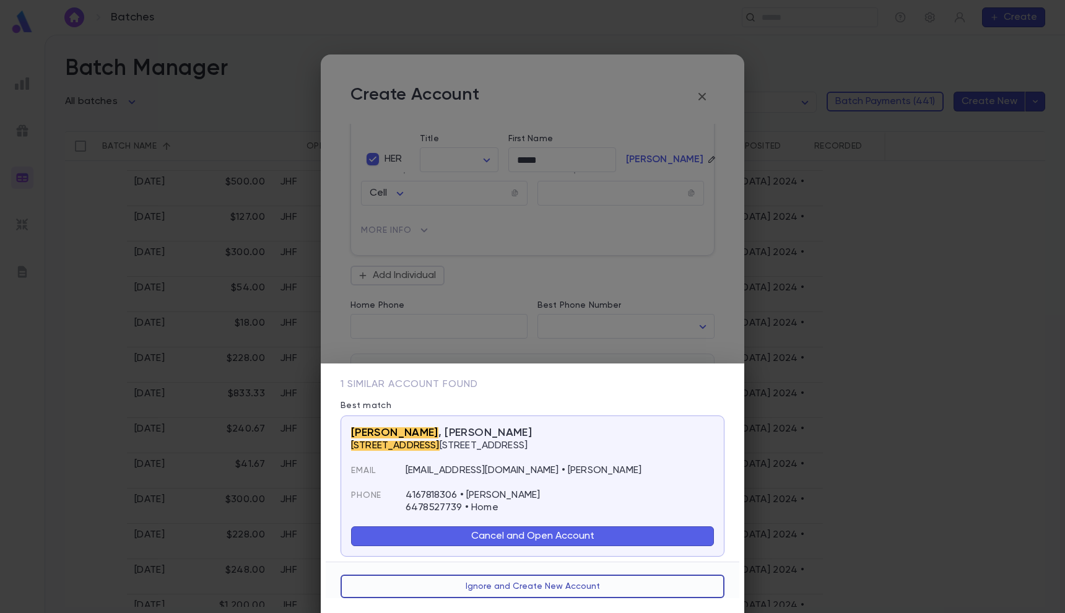 This screenshot has width=1065, height=613. Describe the element at coordinates (532, 408) in the screenshot. I see `p: Best match` at that location.